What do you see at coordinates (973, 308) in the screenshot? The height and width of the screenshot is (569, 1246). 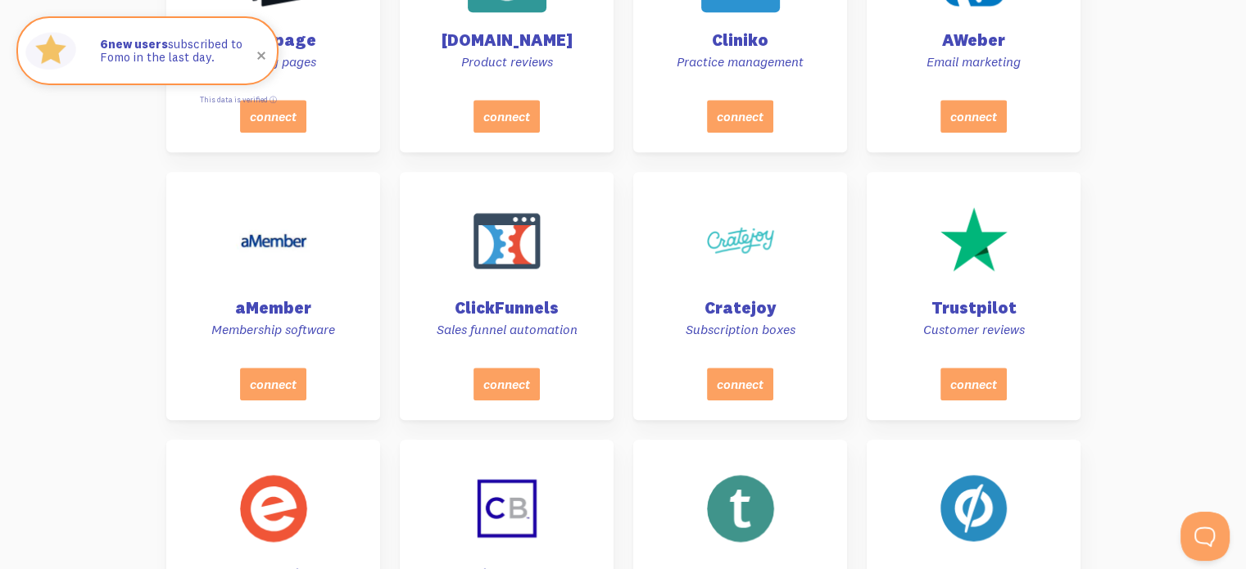 I see `h4: Trustpilot` at bounding box center [973, 308].